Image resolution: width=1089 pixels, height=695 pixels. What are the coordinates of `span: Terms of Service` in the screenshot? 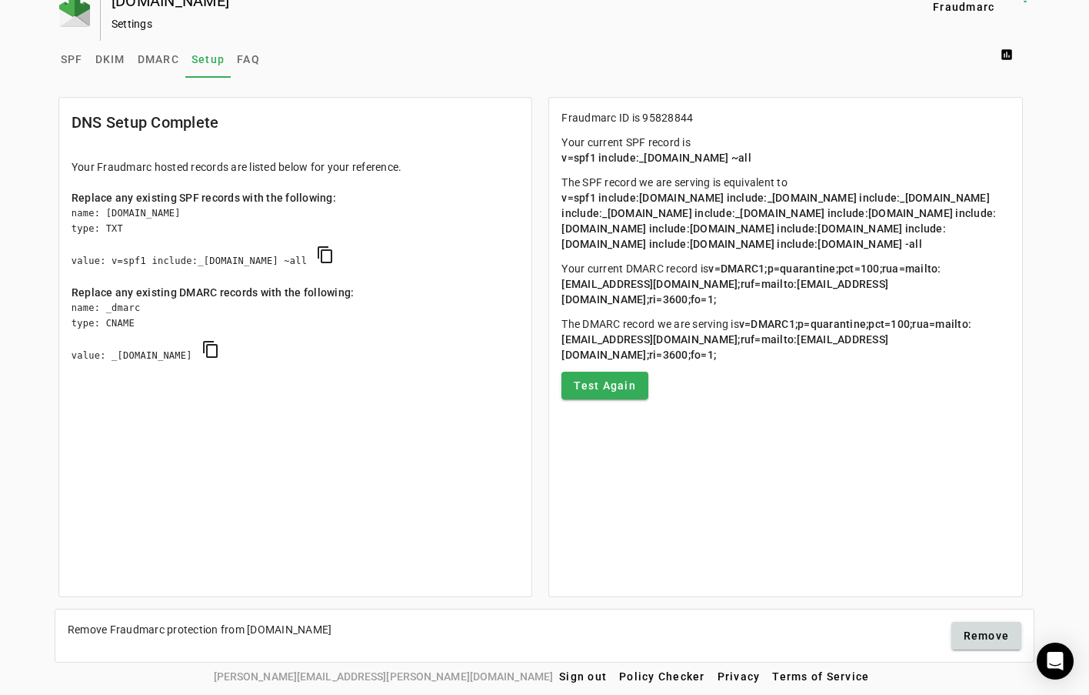 It's located at (821, 676).